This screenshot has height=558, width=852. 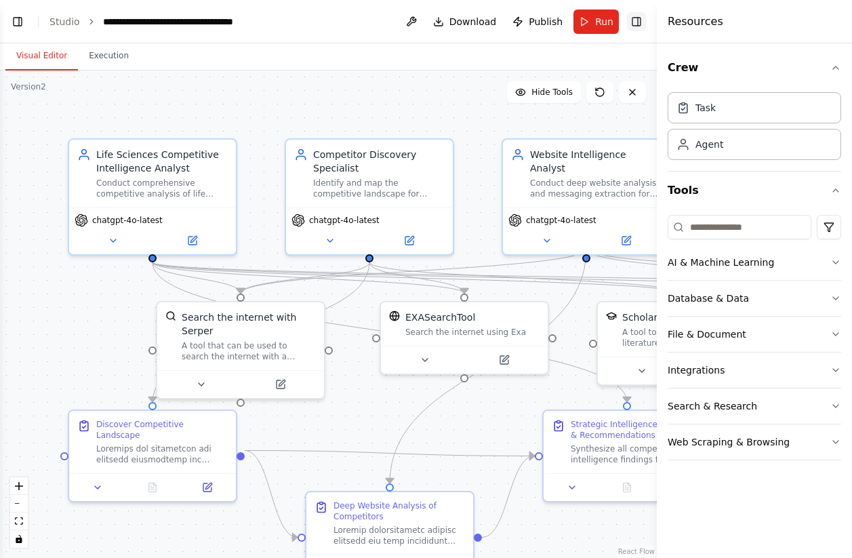 I want to click on div: Identify and map the competitive landscape for {company_name} in {therapeutic_area}, discovering ..., so click(x=379, y=189).